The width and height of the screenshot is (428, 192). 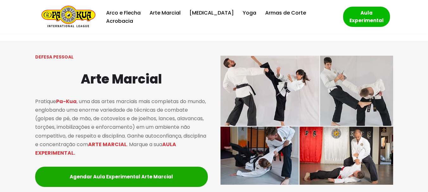 I want to click on strong: DEFESA PESSOAL, so click(x=54, y=57).